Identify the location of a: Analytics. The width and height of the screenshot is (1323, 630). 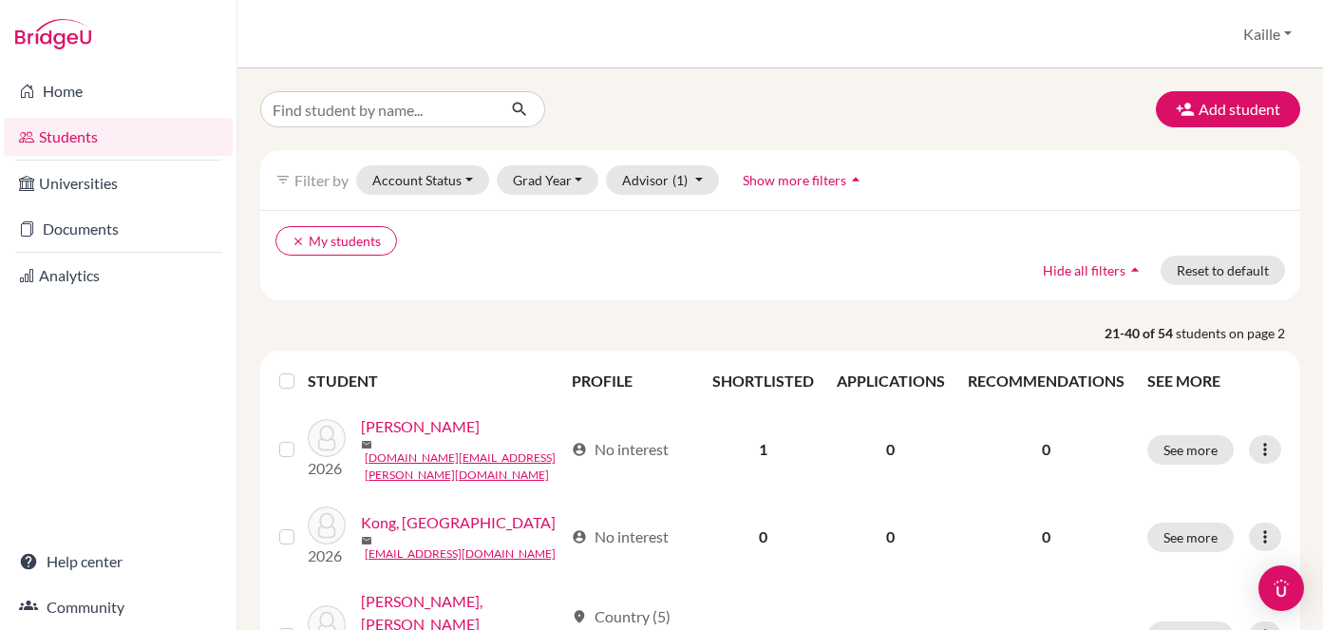
(118, 275).